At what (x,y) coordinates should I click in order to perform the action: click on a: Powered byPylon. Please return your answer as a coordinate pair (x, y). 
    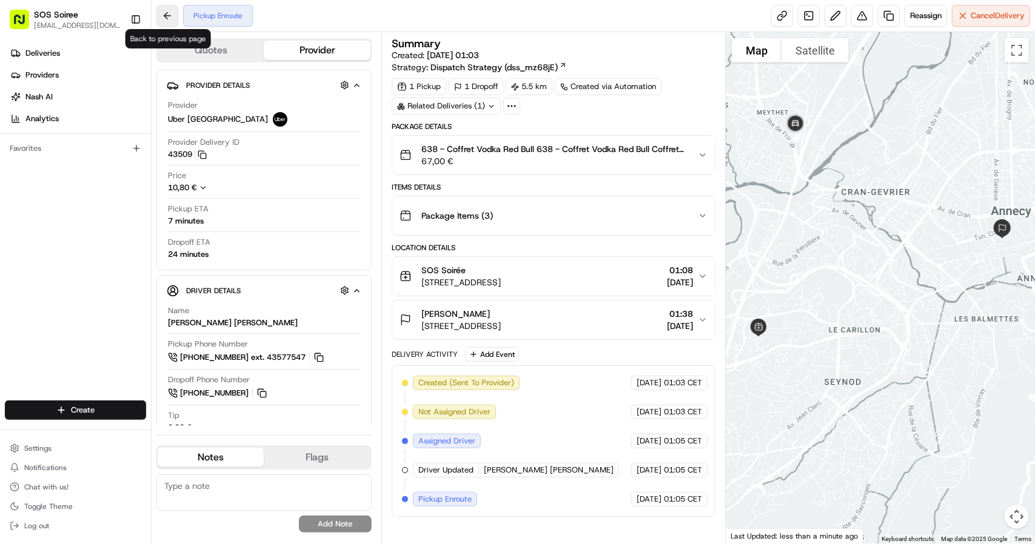
    Looking at the image, I should click on (116, 272).